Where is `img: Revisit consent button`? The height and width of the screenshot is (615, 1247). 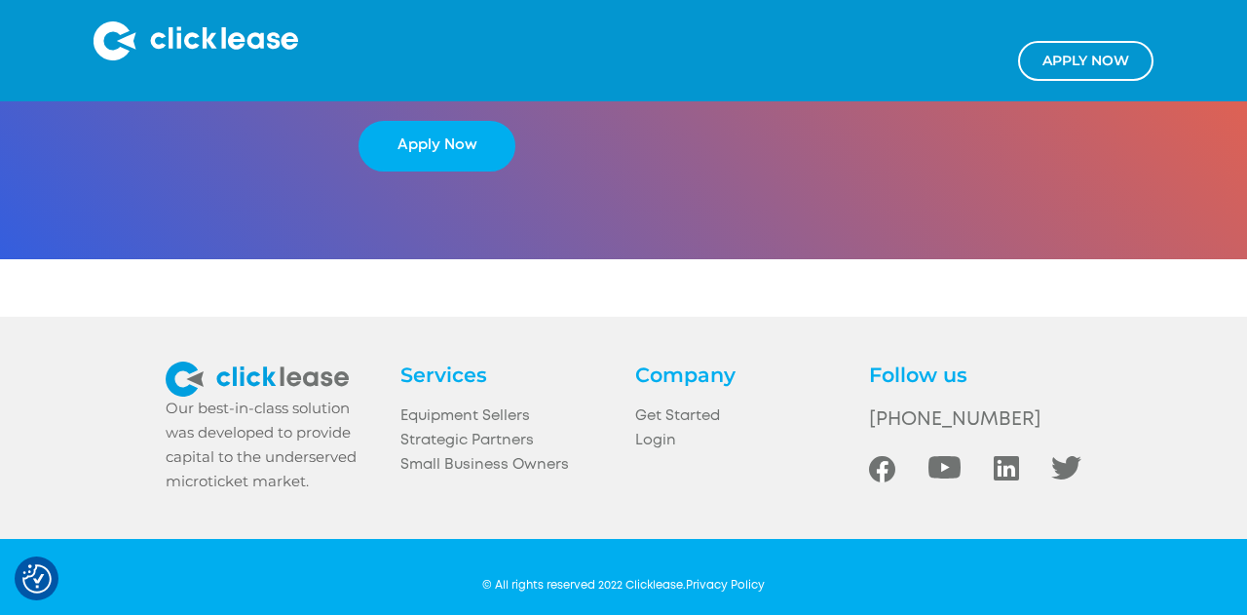
img: Revisit consent button is located at coordinates (37, 579).